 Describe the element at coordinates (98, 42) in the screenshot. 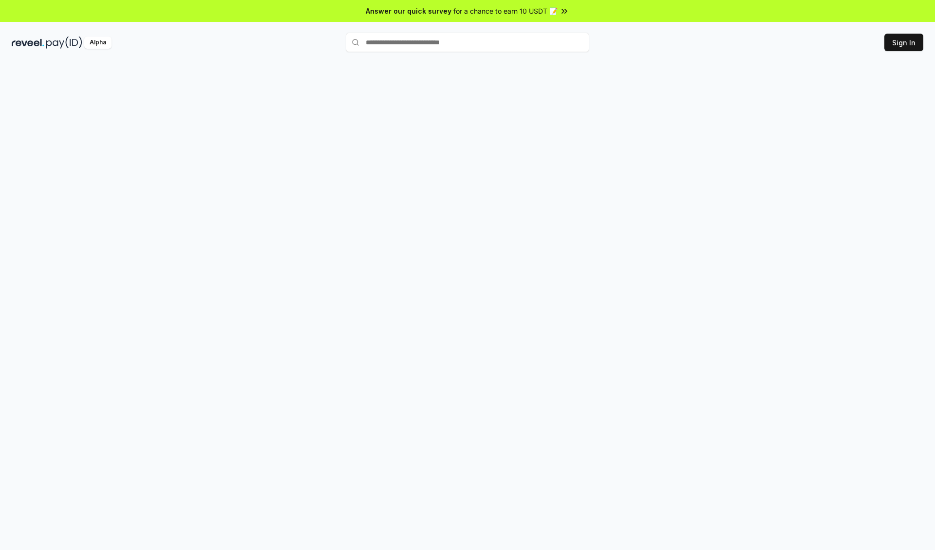

I see `div: Alpha` at that location.